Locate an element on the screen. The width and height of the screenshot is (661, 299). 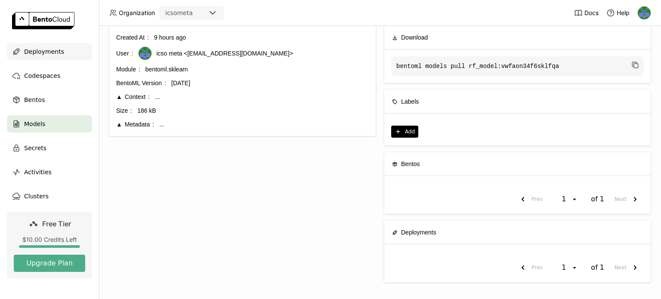
div: Context is located at coordinates (133, 97).